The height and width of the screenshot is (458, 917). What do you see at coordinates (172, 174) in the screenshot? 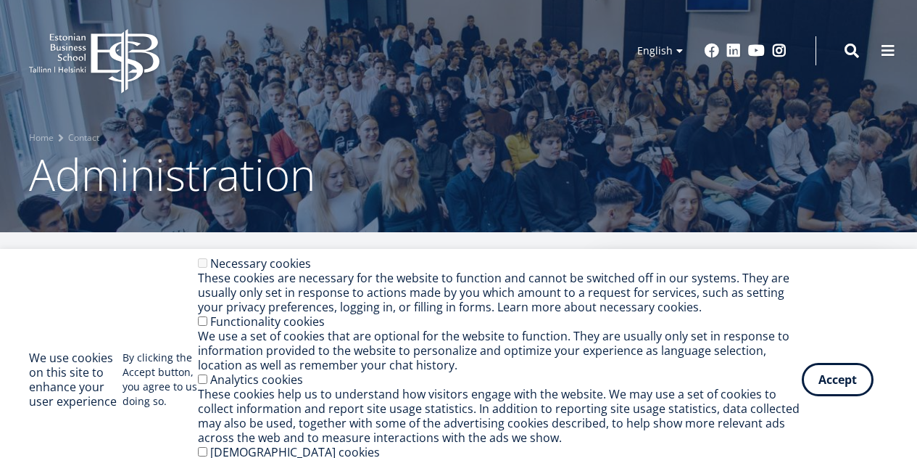
I see `span: Administration` at bounding box center [172, 174].